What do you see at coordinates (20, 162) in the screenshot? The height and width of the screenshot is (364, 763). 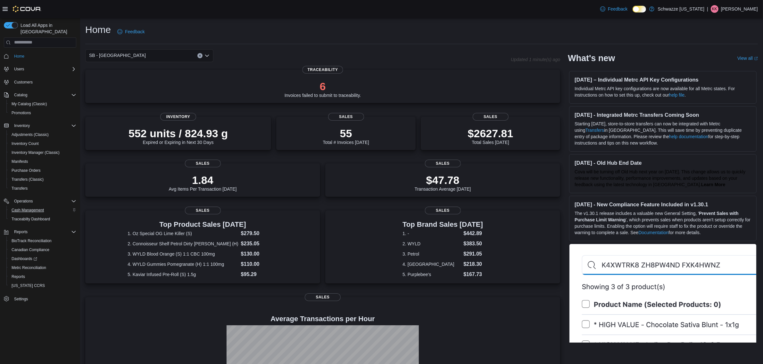 I see `a: Manifests` at bounding box center [20, 162].